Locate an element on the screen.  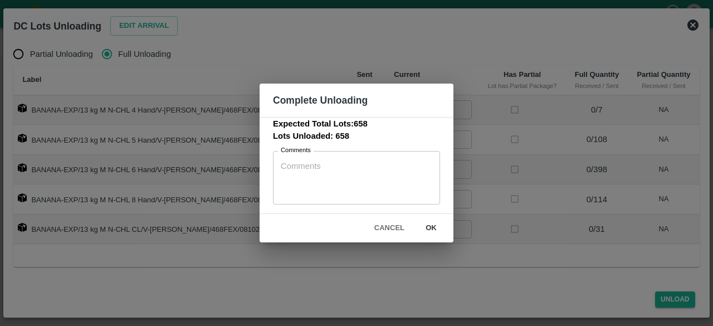
button: Cancel is located at coordinates (389, 228).